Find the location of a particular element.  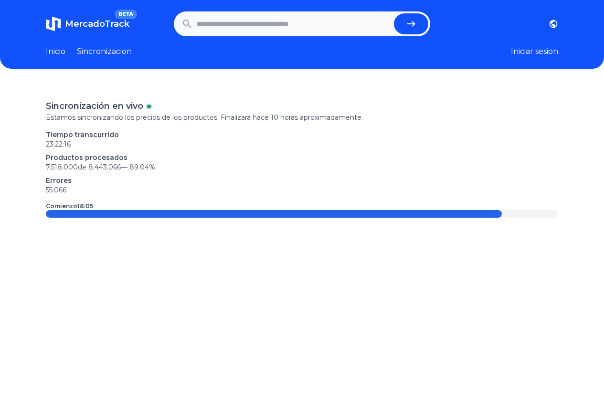

p: Estamos sincronizando los precios de los productos. Finalizará hace 10 horas aproximadamente. is located at coordinates (302, 117).